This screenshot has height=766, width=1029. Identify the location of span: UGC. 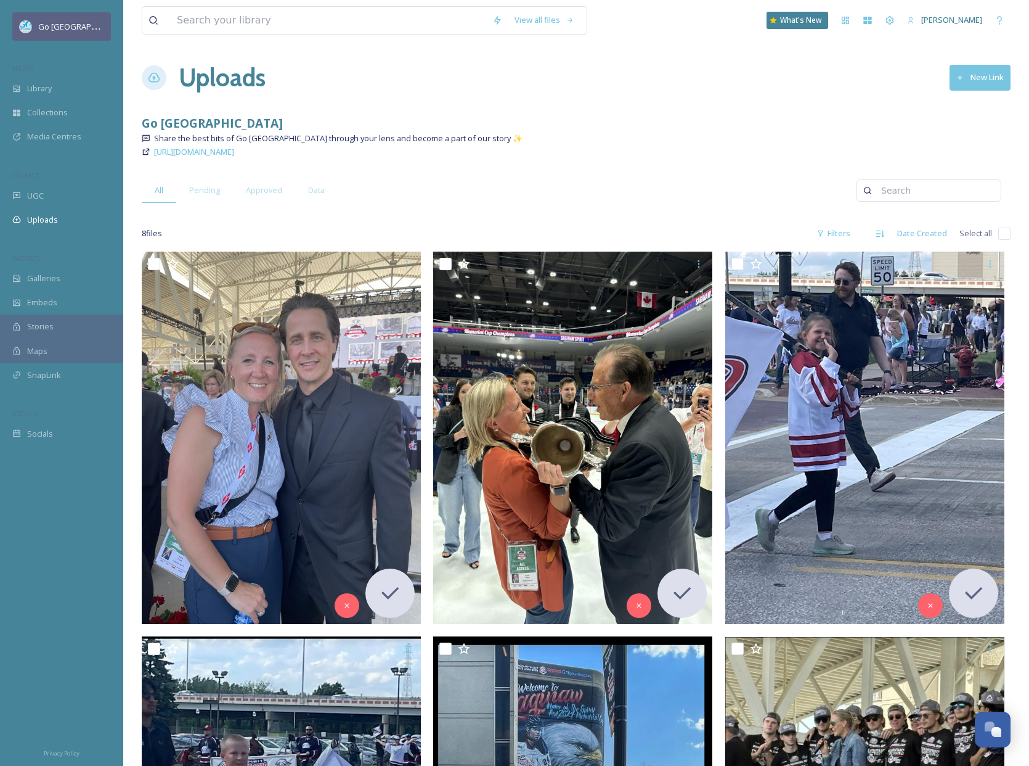
(35, 195).